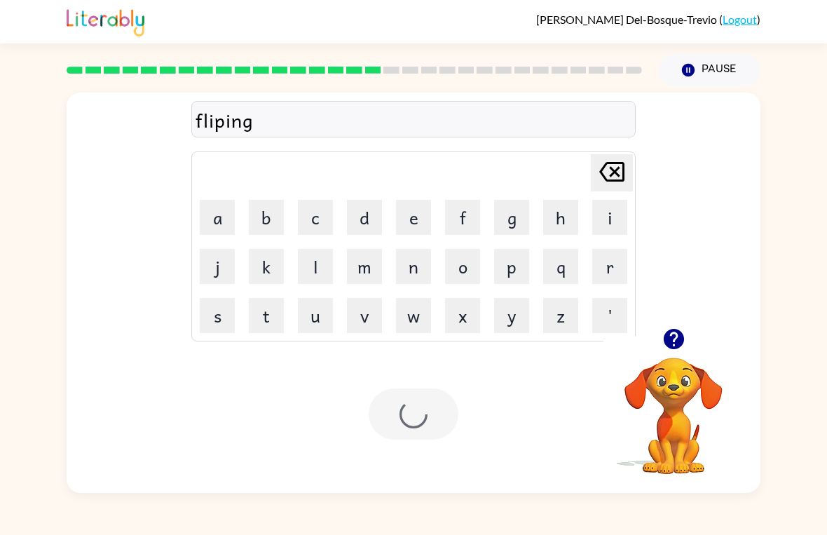 This screenshot has width=827, height=535. I want to click on button: p, so click(512, 266).